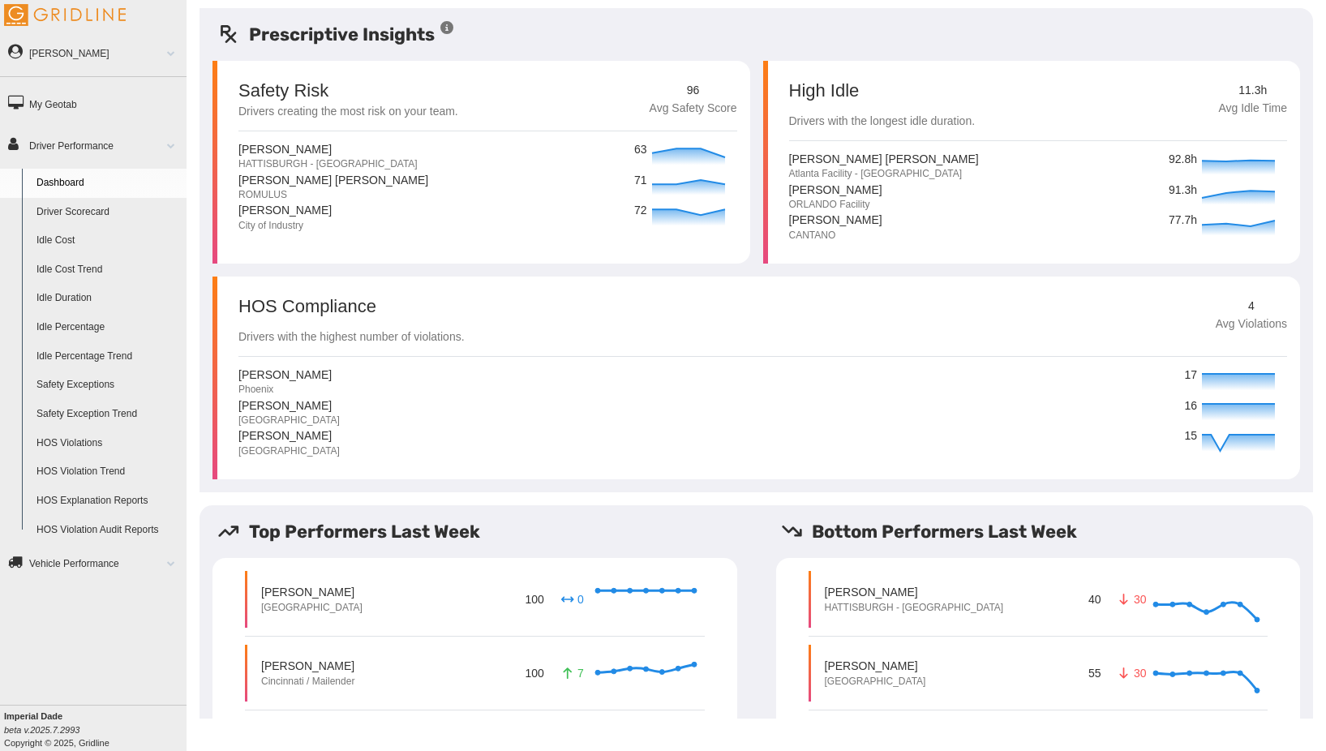 This screenshot has height=751, width=1326. What do you see at coordinates (108, 472) in the screenshot?
I see `a: HOS Violation Trend` at bounding box center [108, 472].